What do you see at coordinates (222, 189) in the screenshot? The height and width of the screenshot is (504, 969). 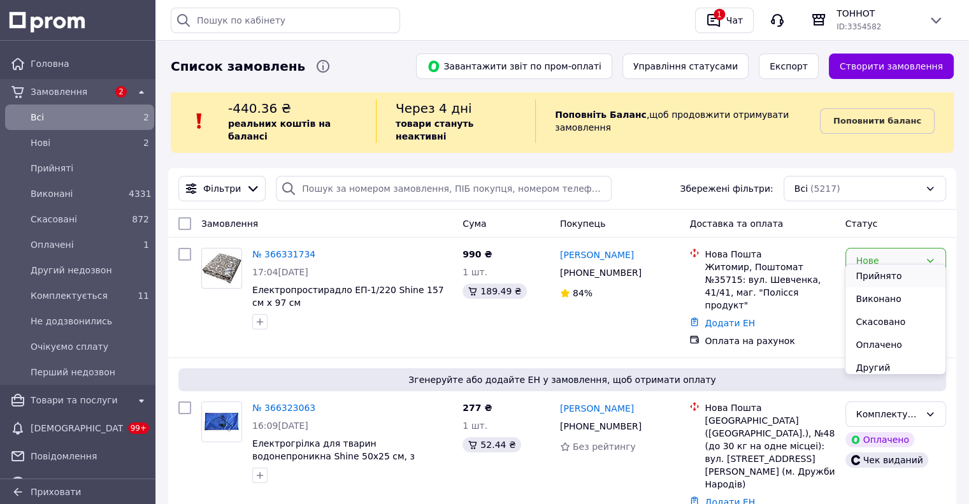 I see `span: Фільтри` at bounding box center [222, 189].